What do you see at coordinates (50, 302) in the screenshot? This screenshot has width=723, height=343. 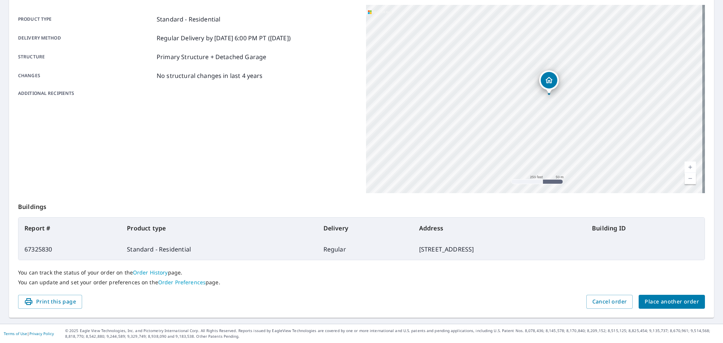 I see `span: Print this page` at bounding box center [50, 302].